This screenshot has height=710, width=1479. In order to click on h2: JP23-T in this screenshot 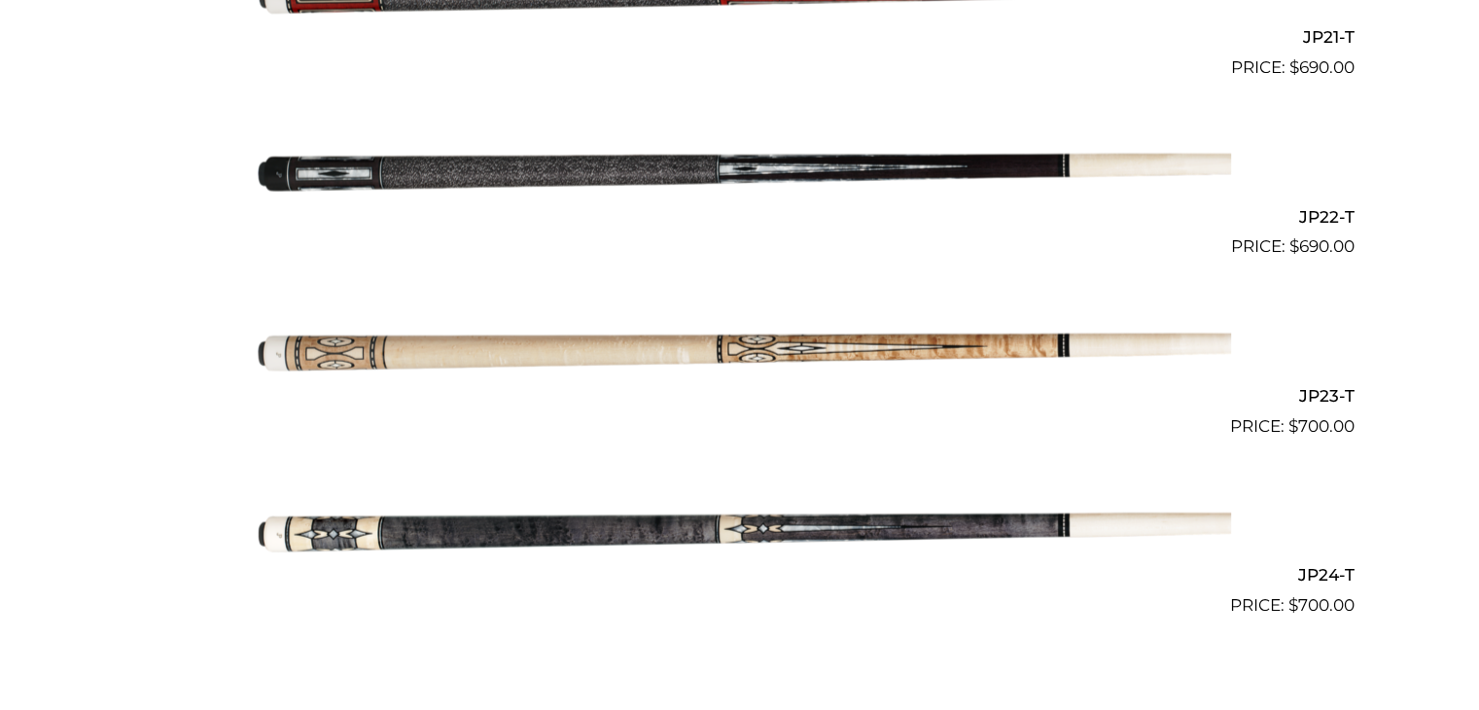, I will do `click(740, 395)`.